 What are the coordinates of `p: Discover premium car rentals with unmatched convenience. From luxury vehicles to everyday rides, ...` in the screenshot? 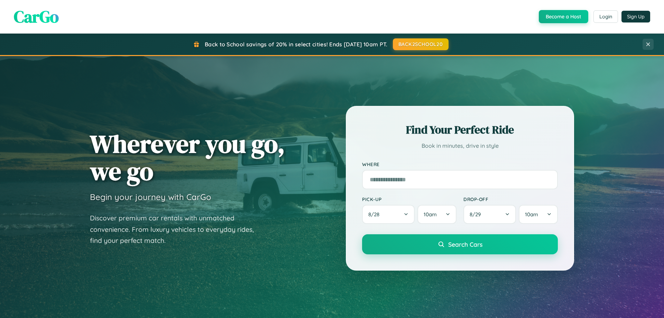 It's located at (176, 229).